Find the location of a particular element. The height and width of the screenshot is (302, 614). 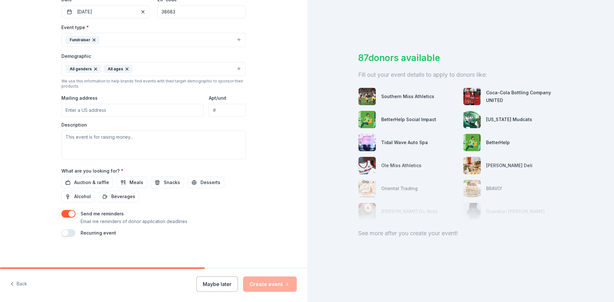

button: Beverages is located at coordinates (119, 197).